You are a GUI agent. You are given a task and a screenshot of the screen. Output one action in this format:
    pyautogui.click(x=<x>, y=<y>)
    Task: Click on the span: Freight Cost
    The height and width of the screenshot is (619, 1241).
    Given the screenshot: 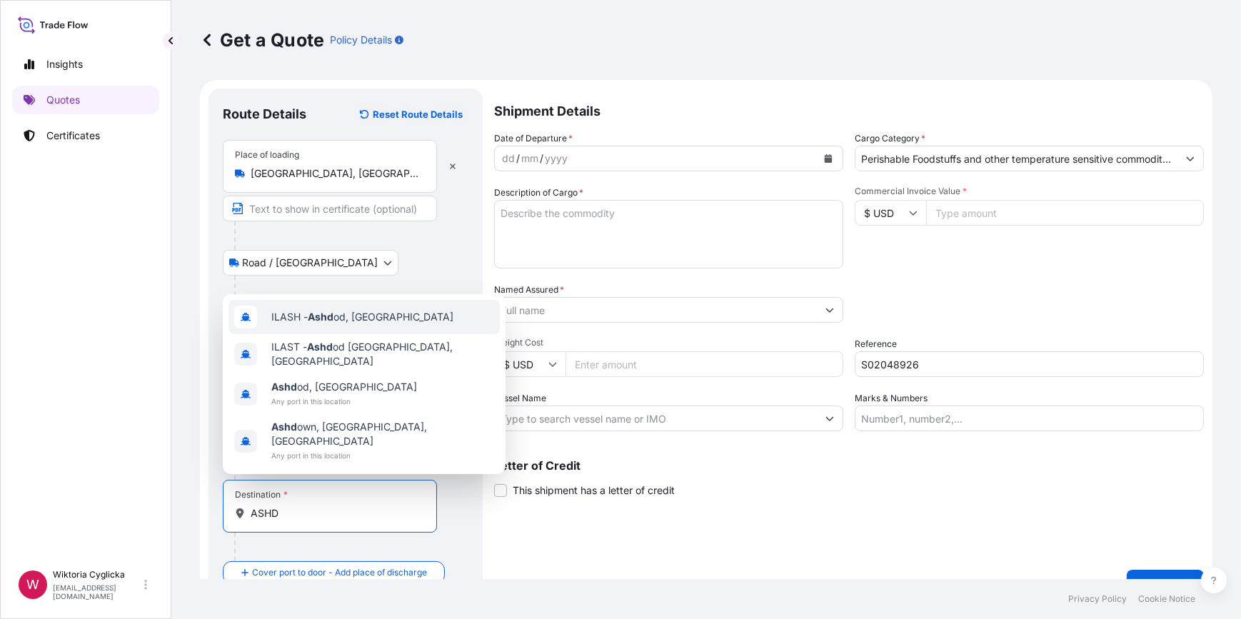 What is the action you would take?
    pyautogui.click(x=668, y=343)
    